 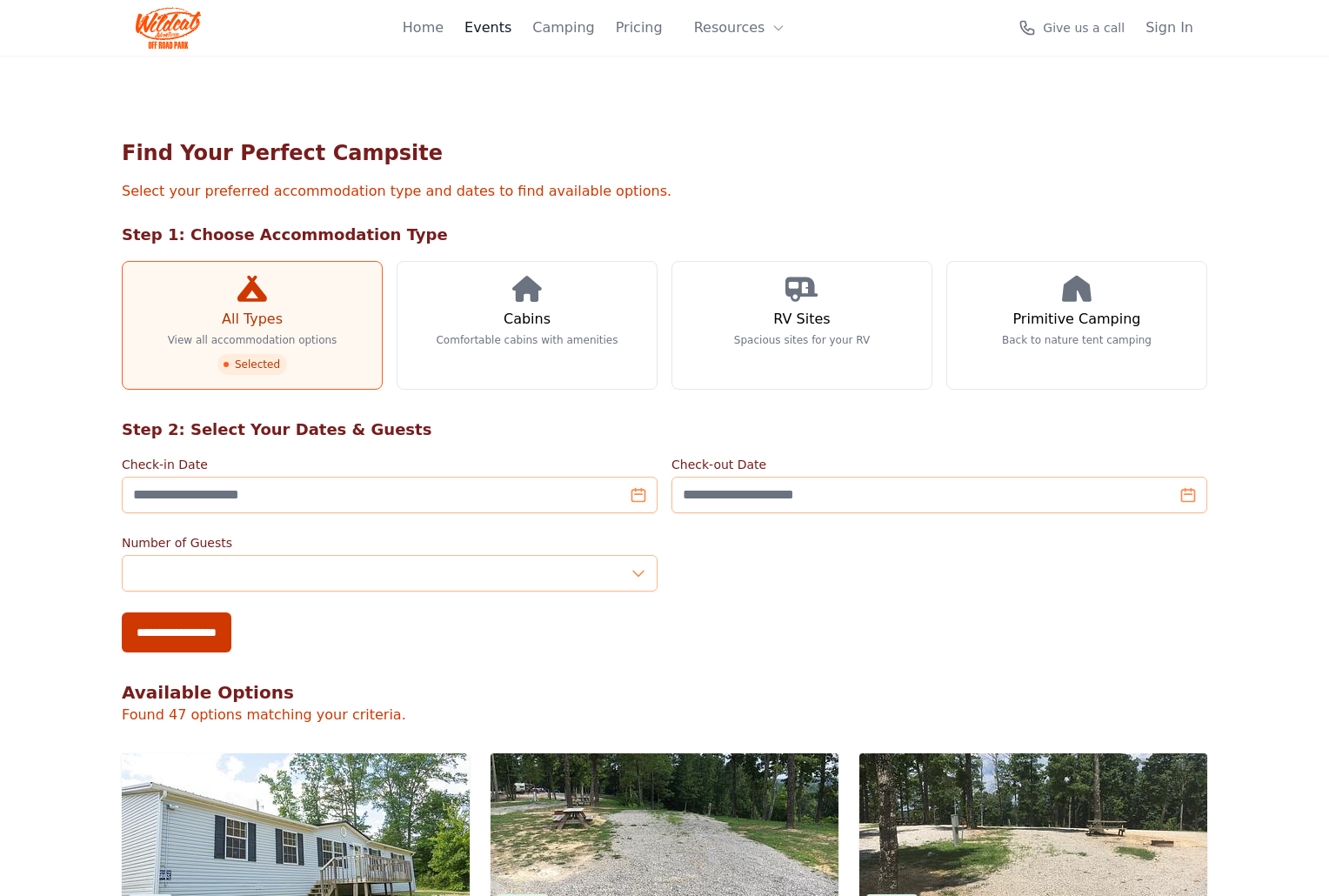 What do you see at coordinates (740, 28) in the screenshot?
I see `button: Resources` at bounding box center [740, 28].